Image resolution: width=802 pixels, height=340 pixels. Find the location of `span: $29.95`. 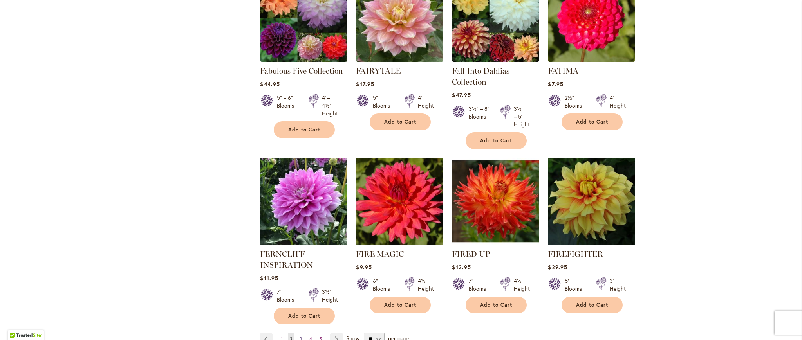

span: $29.95 is located at coordinates (557, 267).